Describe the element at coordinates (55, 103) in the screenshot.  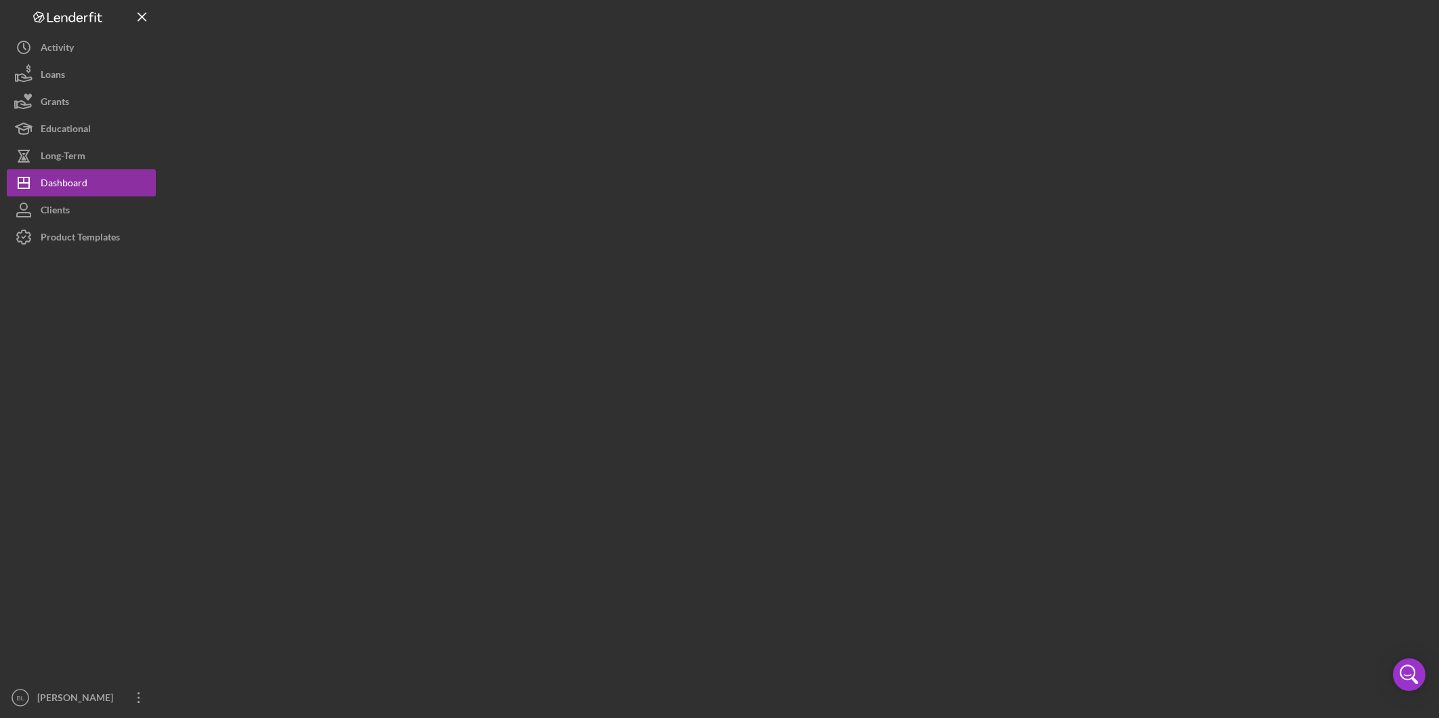
I see `div: Grants` at that location.